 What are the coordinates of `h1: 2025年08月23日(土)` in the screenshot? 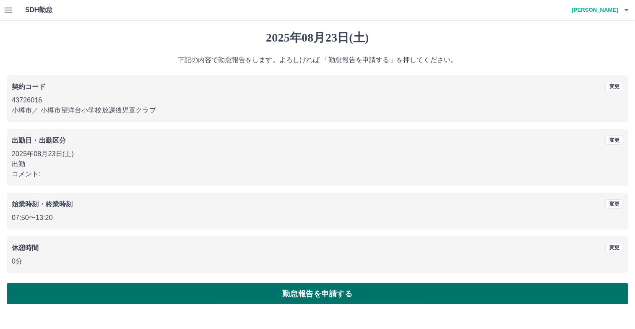 It's located at (317, 38).